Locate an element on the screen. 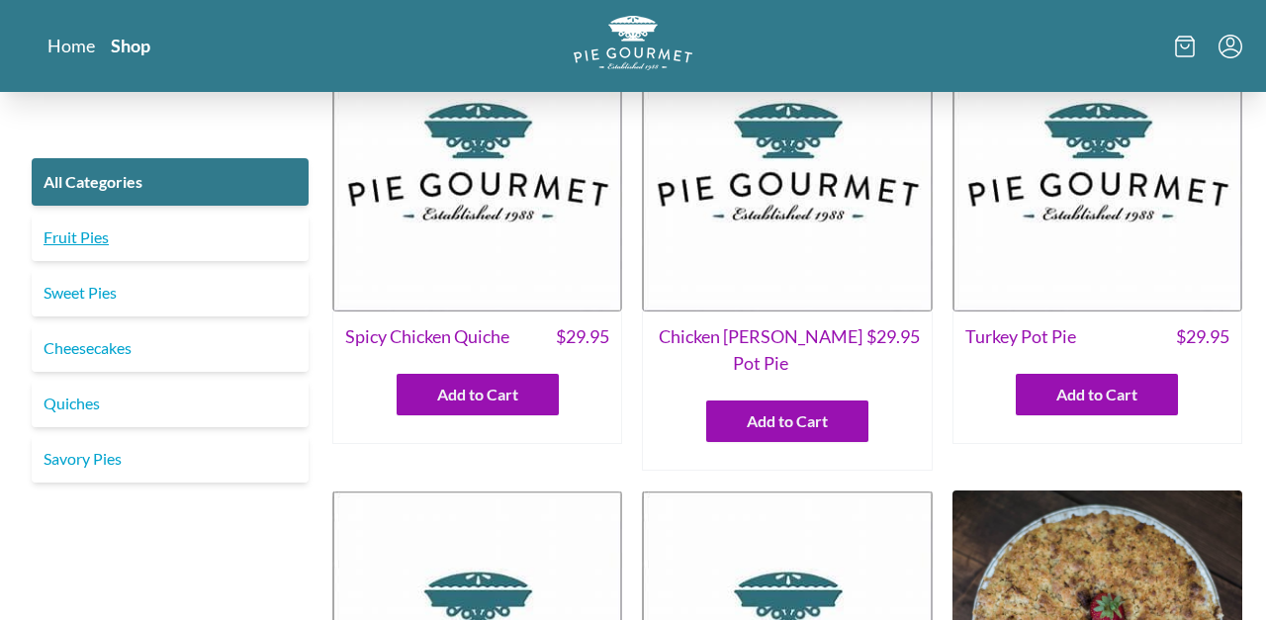 This screenshot has width=1266, height=620. button: Menu is located at coordinates (1230, 46).